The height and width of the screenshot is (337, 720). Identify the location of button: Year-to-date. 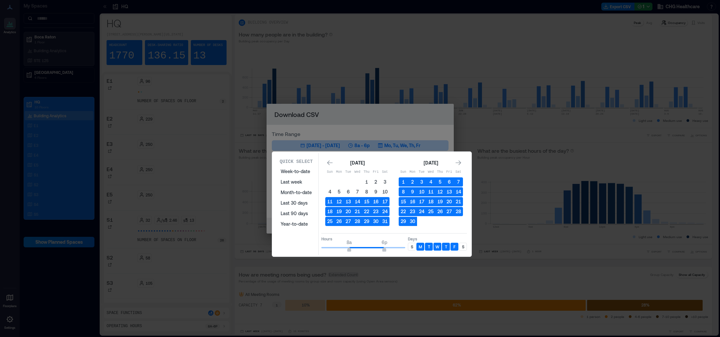
(296, 224).